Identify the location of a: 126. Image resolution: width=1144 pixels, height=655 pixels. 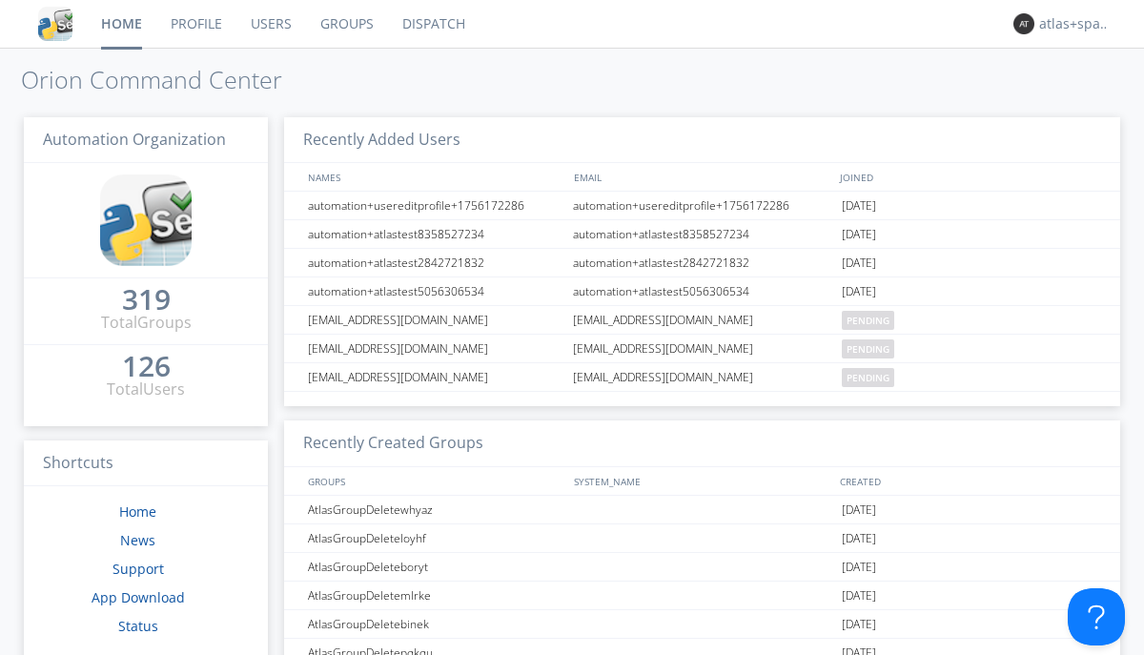
(146, 367).